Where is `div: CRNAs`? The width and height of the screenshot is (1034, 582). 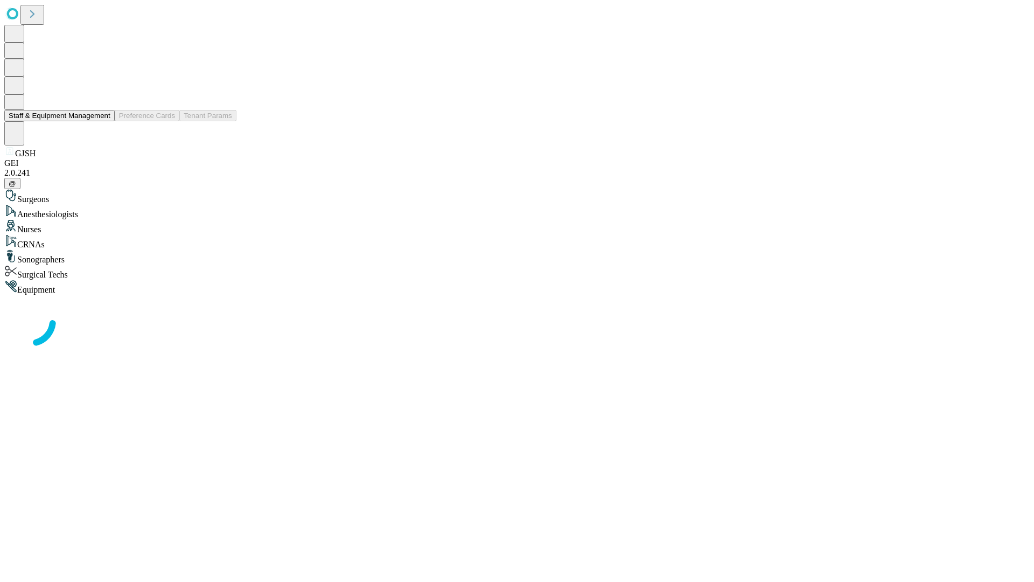
div: CRNAs is located at coordinates (517, 242).